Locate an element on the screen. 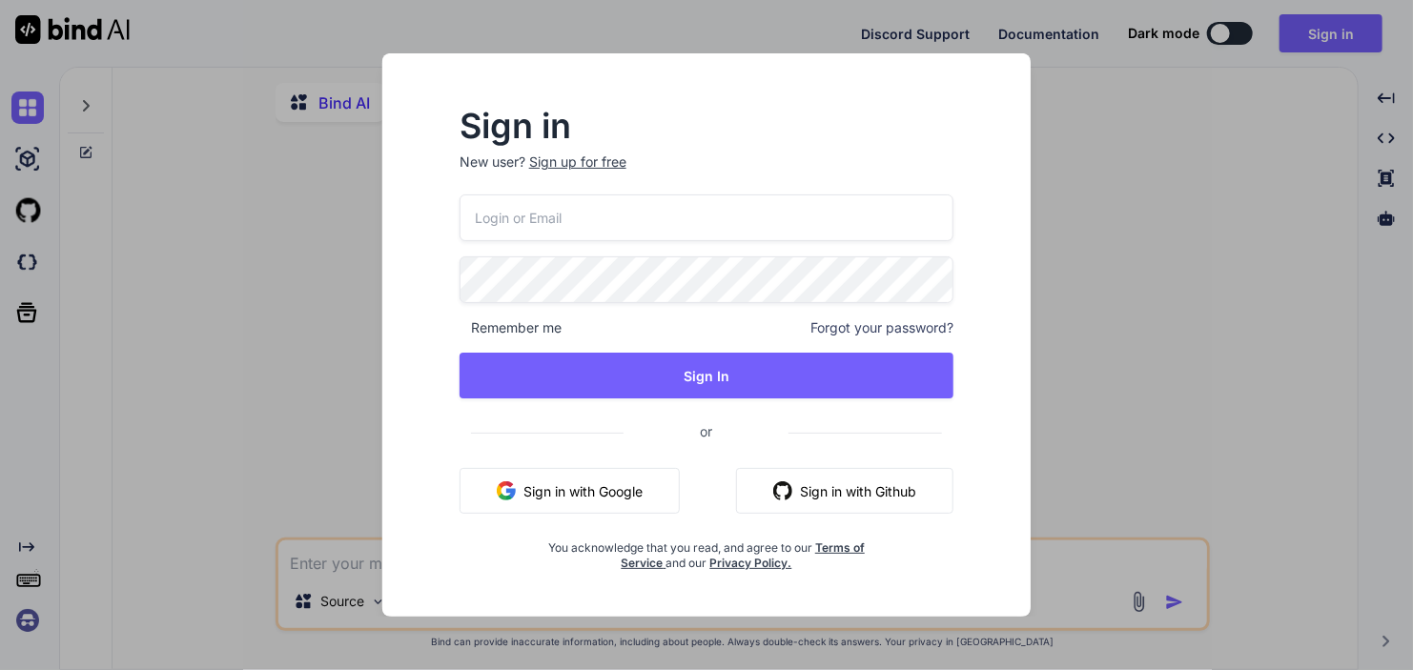  p: New user? is located at coordinates (706, 173).